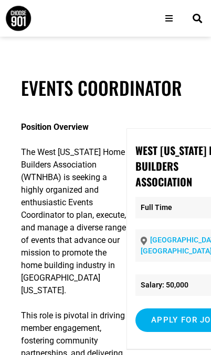 The height and width of the screenshot is (355, 211). What do you see at coordinates (54, 127) in the screenshot?
I see `strong: Position Overview` at bounding box center [54, 127].